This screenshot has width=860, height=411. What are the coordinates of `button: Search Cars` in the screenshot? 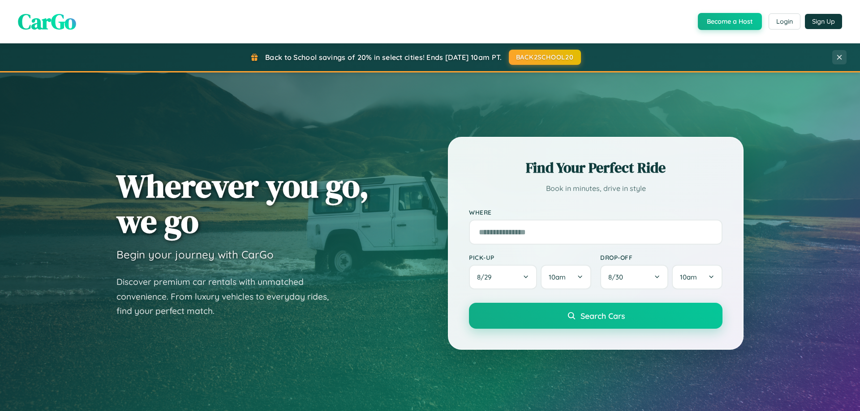 It's located at (595, 316).